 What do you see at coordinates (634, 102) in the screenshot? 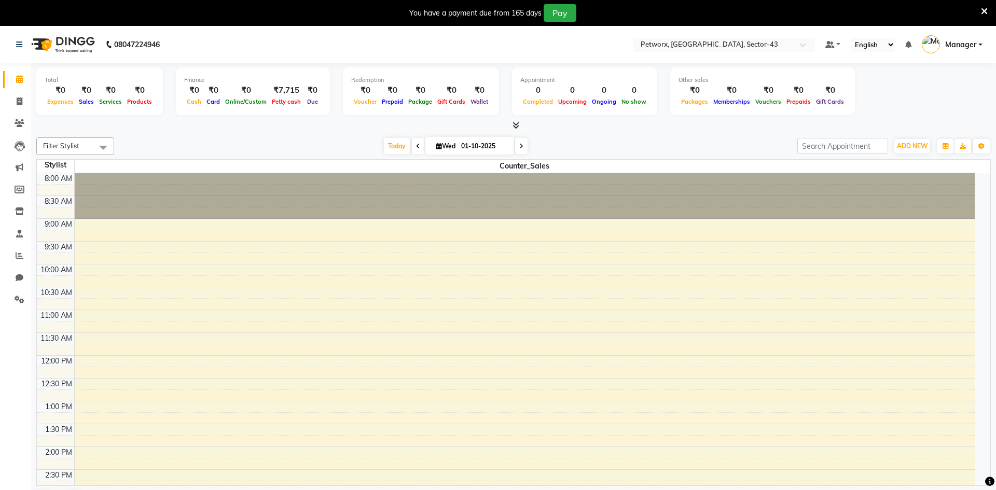
I see `span: No show` at bounding box center [634, 102].